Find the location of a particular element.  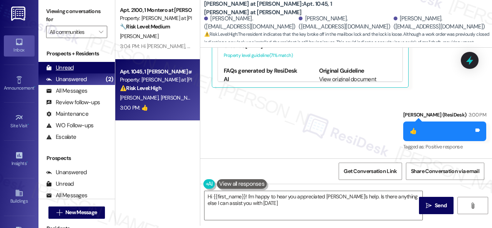

img: ResiDesk Logo is located at coordinates (19, 13).